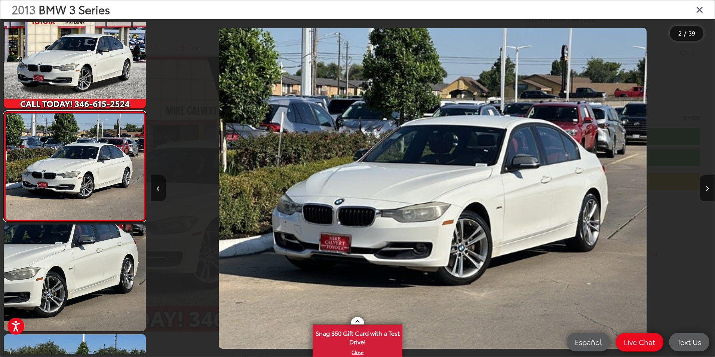  I want to click on a: Text Us, so click(689, 342).